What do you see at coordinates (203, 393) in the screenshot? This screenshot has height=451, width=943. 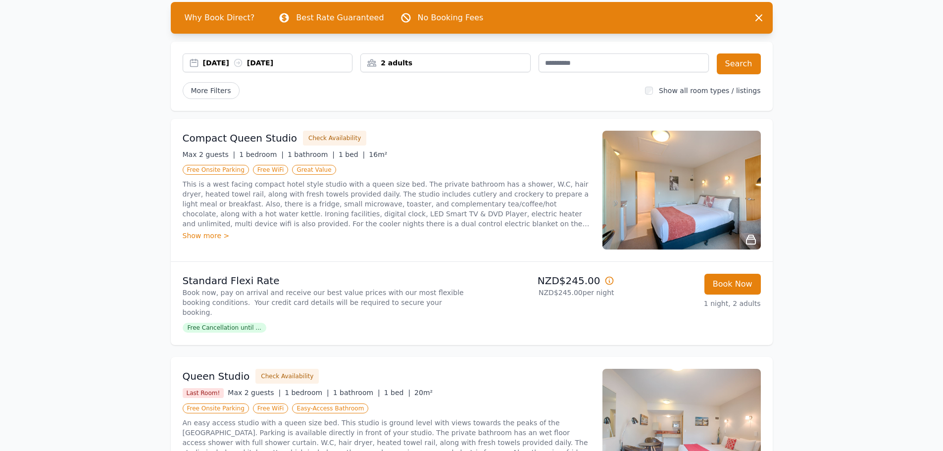 I see `span: Last Room!` at bounding box center [203, 393].